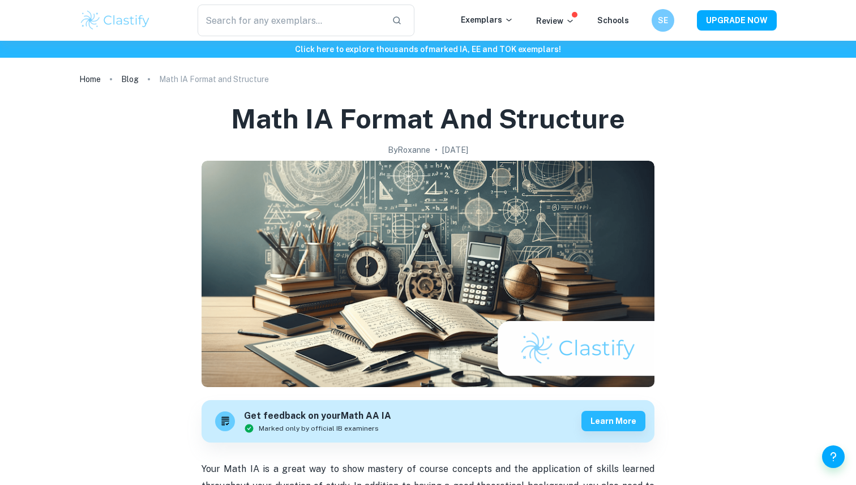 The height and width of the screenshot is (485, 856). I want to click on input: Search for any exemplars..., so click(290, 20).